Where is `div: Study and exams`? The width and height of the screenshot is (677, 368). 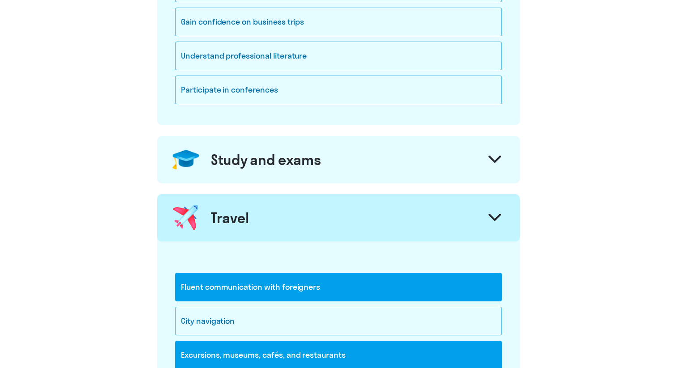 div: Study and exams is located at coordinates (266, 160).